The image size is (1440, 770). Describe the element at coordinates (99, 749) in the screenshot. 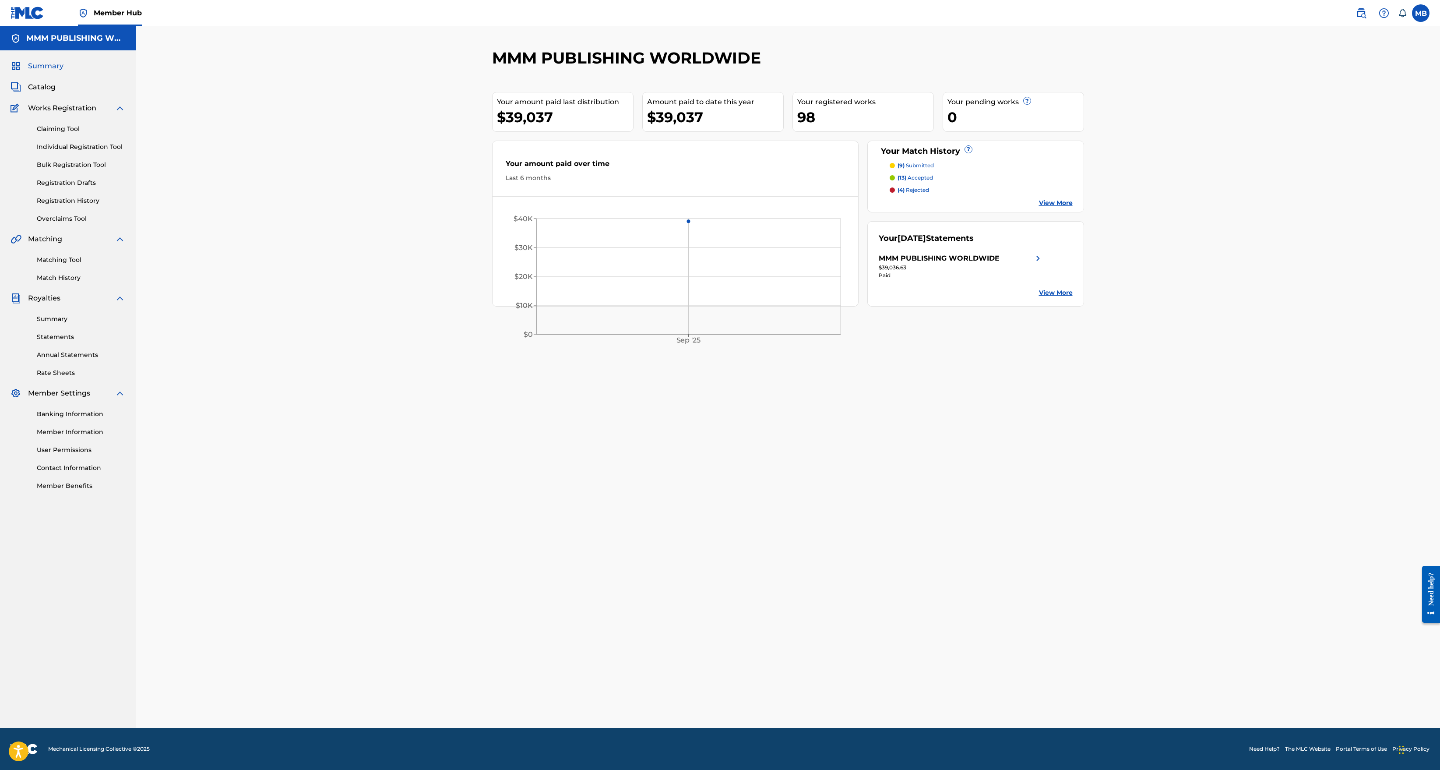

I see `span: Mechanical Licensing Collective © 2025` at that location.